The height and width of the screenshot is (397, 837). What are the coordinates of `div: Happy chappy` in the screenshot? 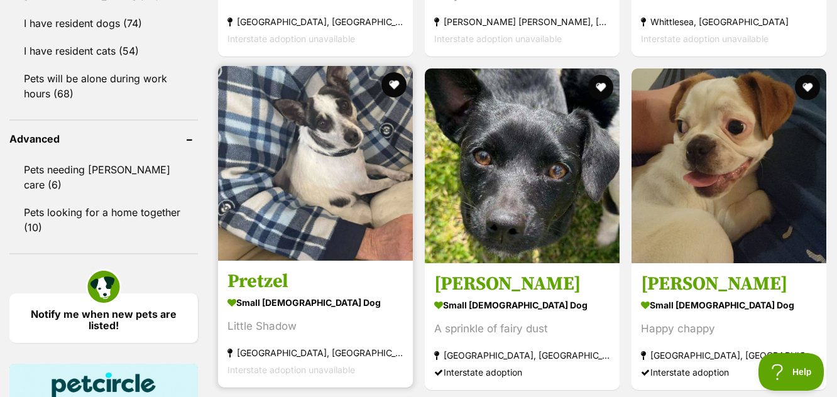 It's located at (729, 329).